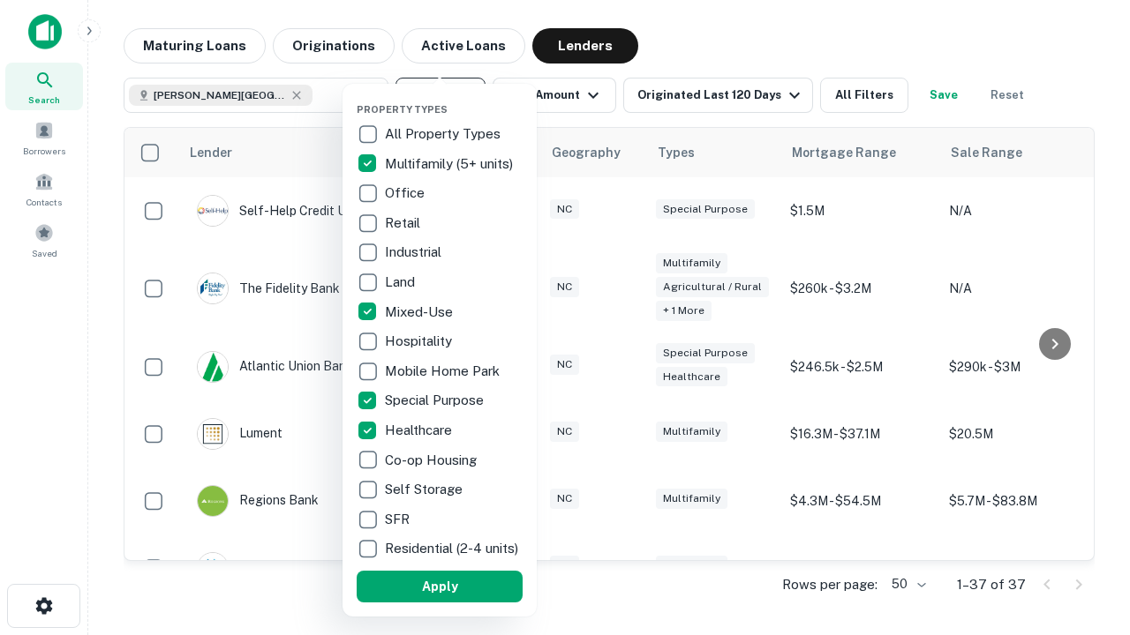  Describe the element at coordinates (399, 520) in the screenshot. I see `p: SFR` at that location.